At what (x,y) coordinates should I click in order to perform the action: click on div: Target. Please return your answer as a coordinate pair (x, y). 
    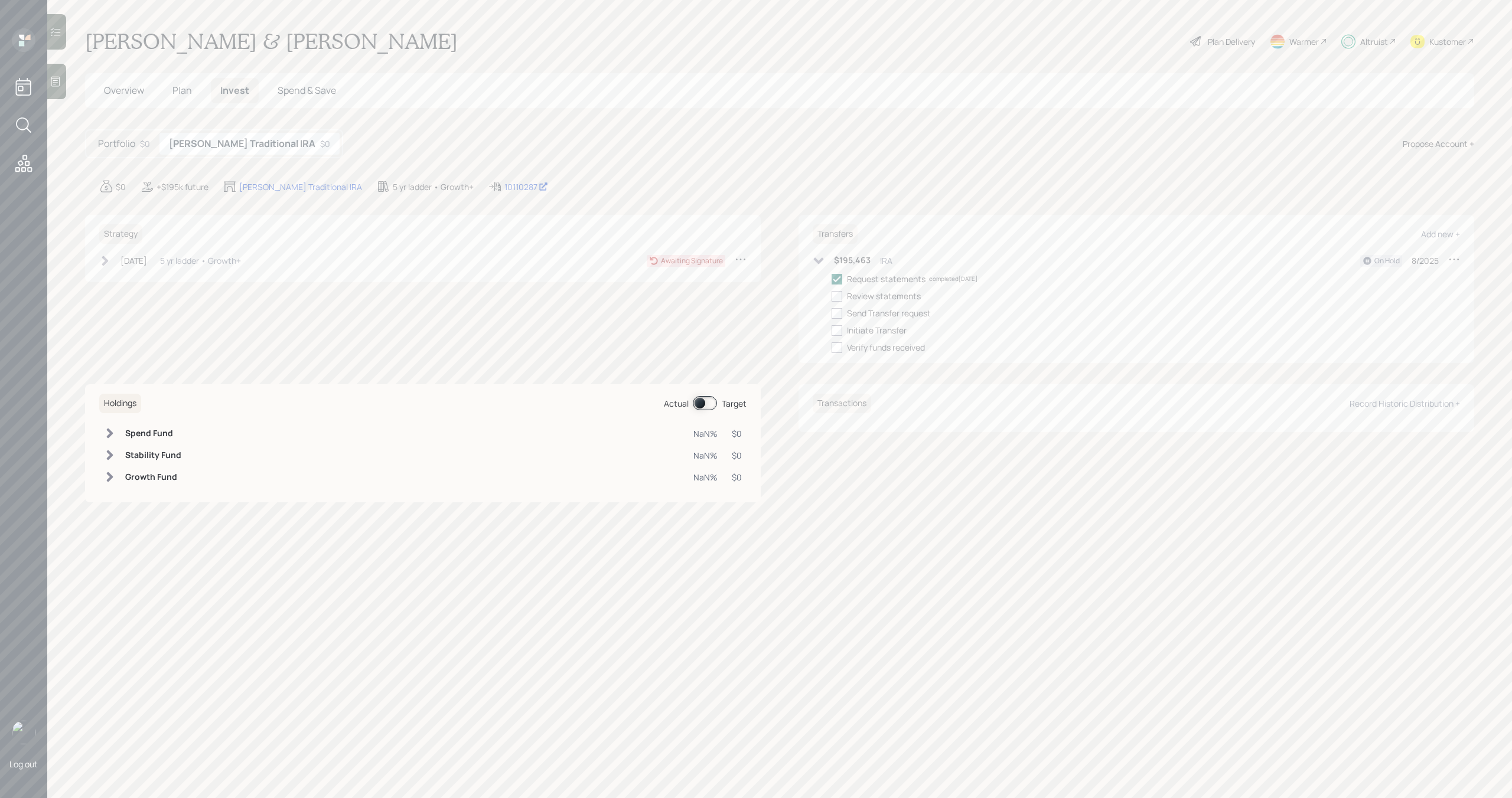
    Looking at the image, I should click on (734, 403).